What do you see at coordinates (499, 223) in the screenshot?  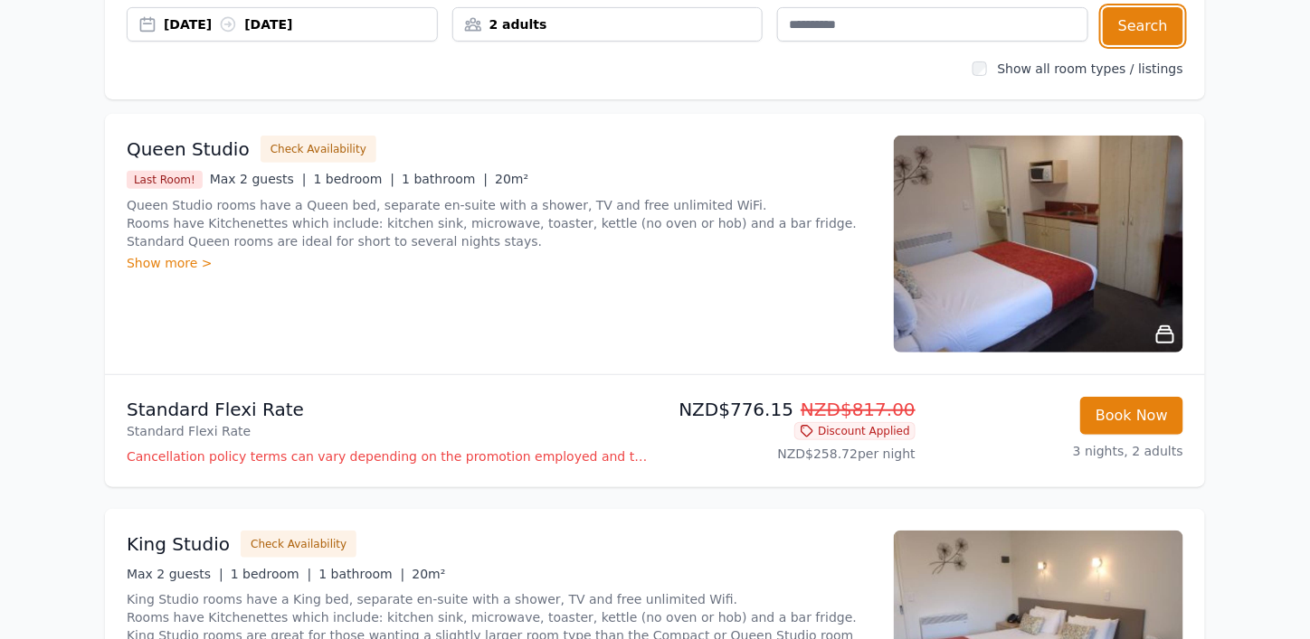 I see `p: Queen Studio rooms have a Queen bed, separate en-suite with a shower, TV and free unlimited WiFi....` at bounding box center [499, 223].